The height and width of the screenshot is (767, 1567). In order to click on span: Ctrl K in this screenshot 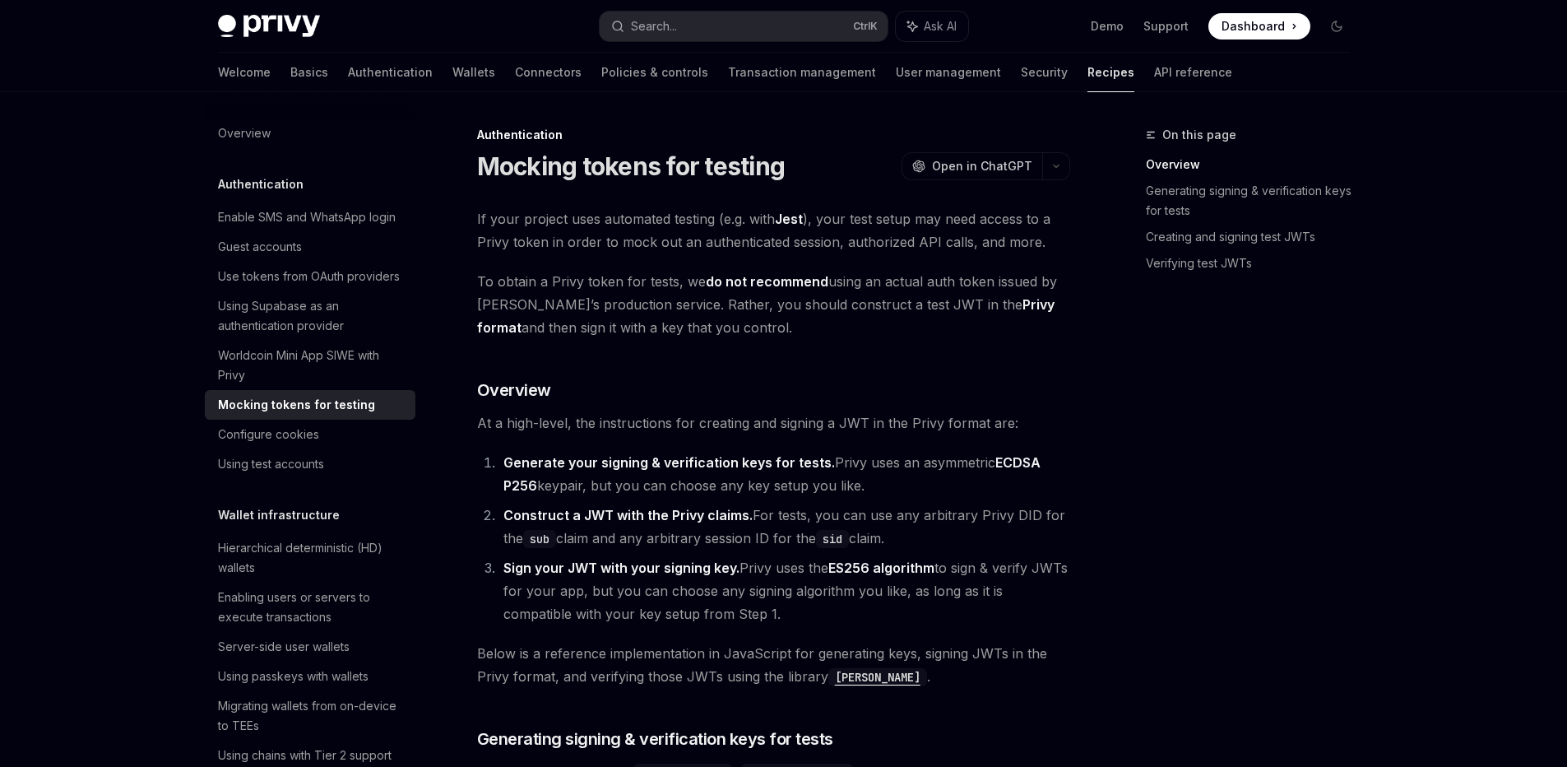, I will do `click(865, 26)`.